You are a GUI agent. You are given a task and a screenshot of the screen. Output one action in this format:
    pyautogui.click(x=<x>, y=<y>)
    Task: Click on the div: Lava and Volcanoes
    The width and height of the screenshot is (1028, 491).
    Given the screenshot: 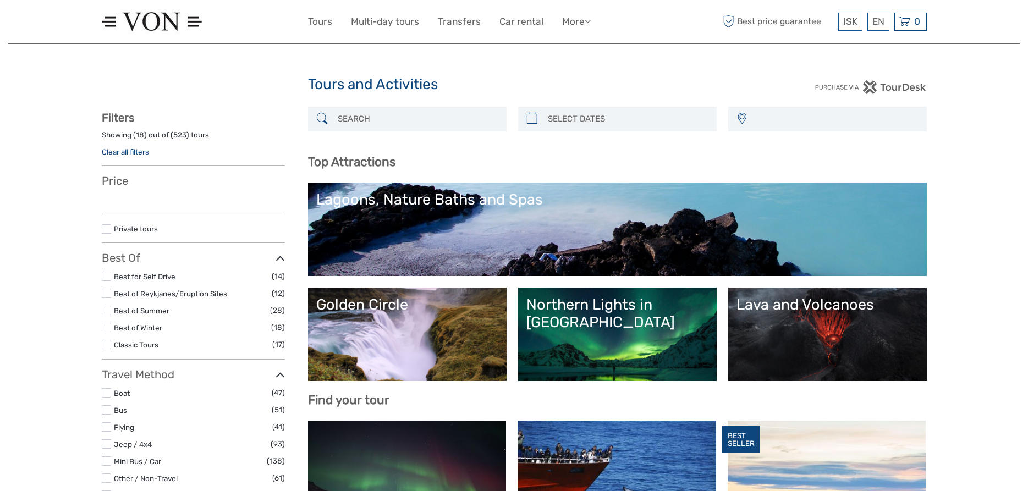 What is the action you would take?
    pyautogui.click(x=827, y=305)
    